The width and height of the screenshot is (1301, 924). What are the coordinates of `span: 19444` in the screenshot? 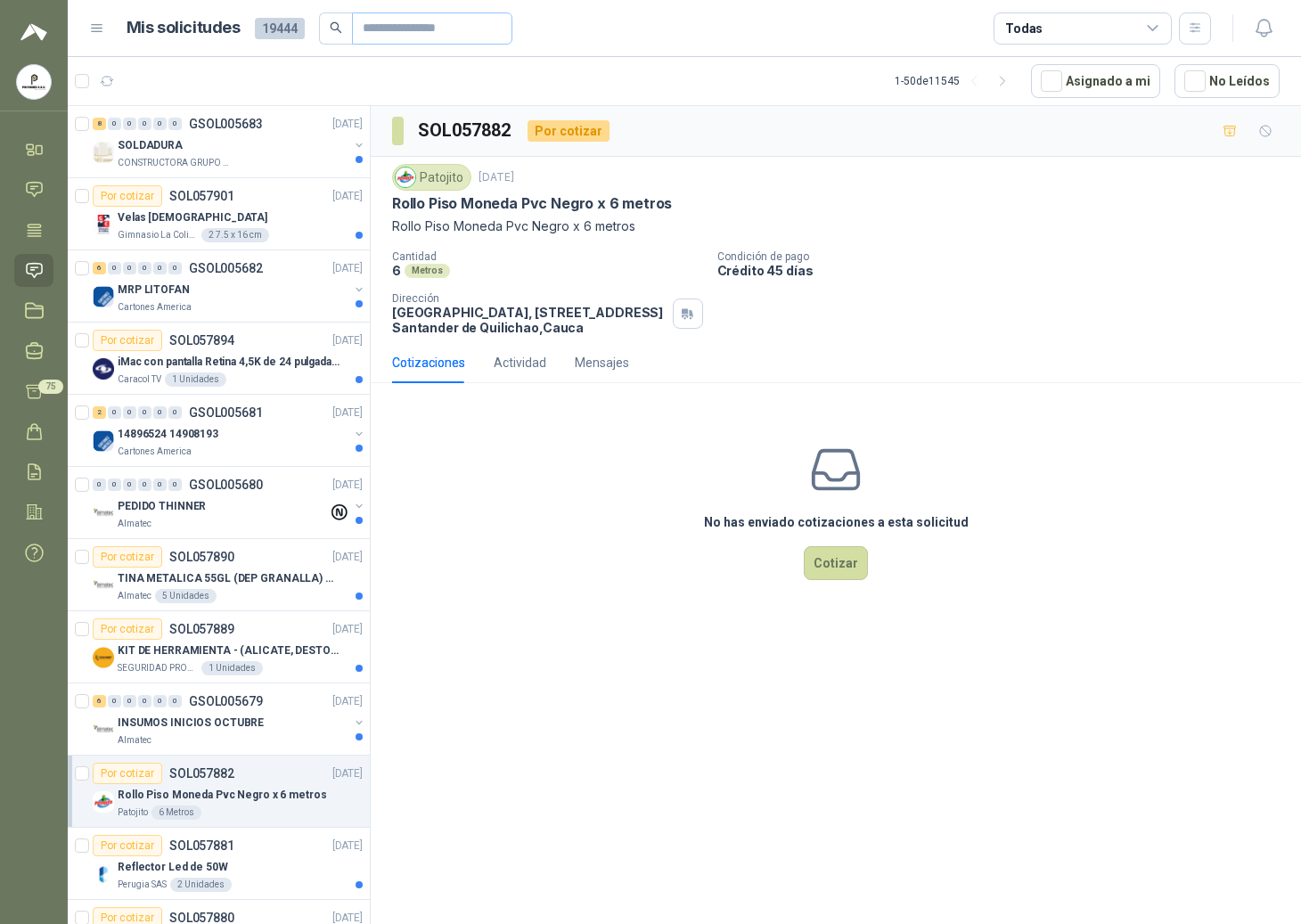 It's located at (280, 28).